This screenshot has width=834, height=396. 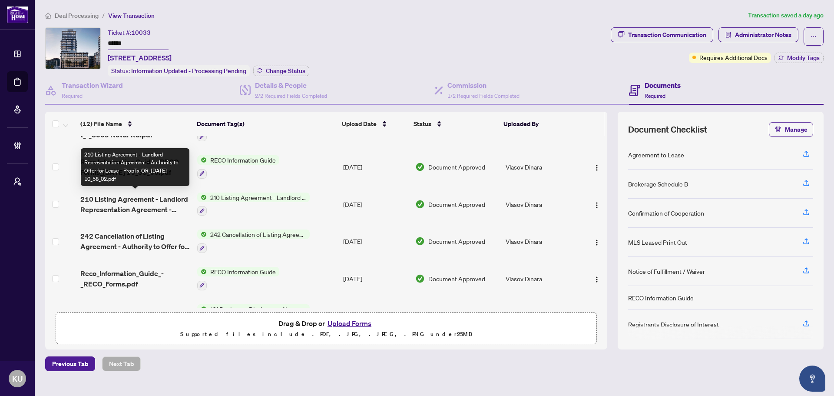 I want to click on span: Manage, so click(x=797, y=130).